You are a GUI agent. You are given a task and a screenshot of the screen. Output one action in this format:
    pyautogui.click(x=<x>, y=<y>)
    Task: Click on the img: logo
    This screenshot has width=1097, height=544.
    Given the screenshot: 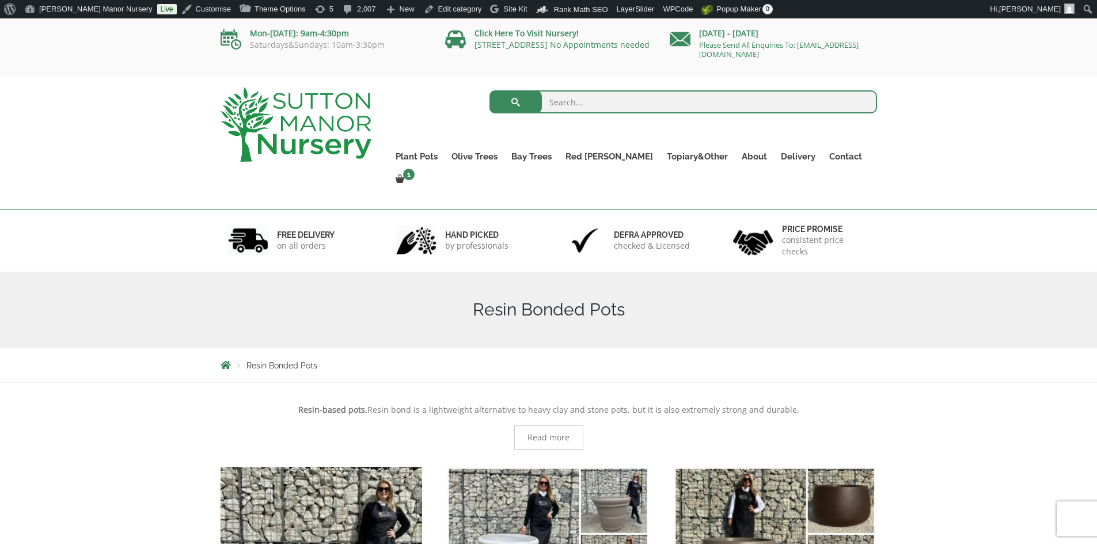 What is the action you would take?
    pyautogui.click(x=296, y=124)
    